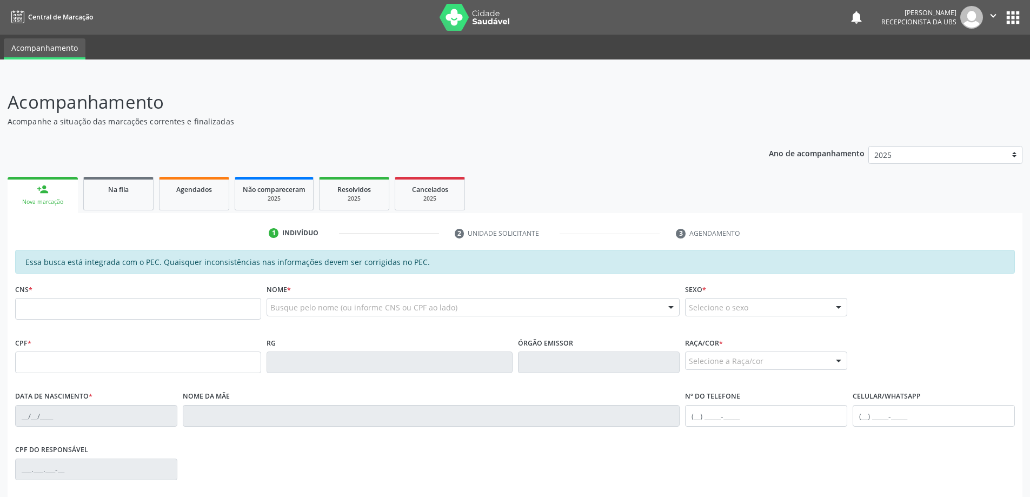 This screenshot has height=497, width=1030. What do you see at coordinates (54, 396) in the screenshot?
I see `label: Data de nascimento` at bounding box center [54, 396].